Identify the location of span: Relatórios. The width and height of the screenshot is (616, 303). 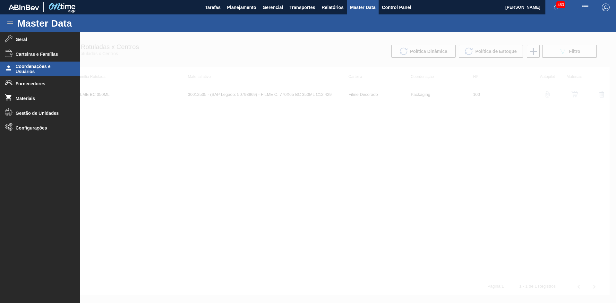
(333, 7).